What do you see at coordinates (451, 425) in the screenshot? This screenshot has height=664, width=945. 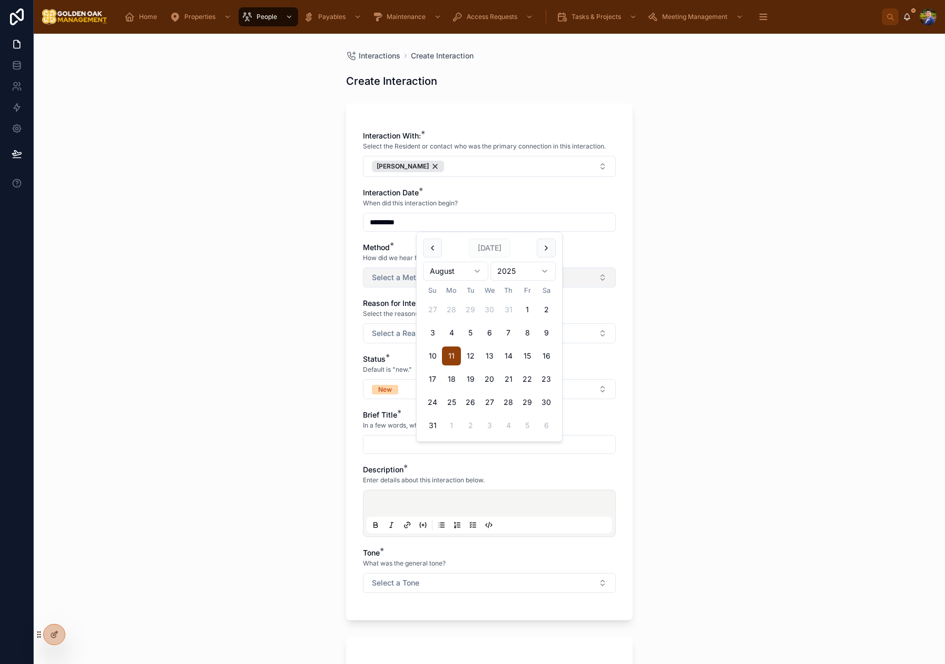 I see `button: Monday, September 1st, 2025` at bounding box center [451, 425].